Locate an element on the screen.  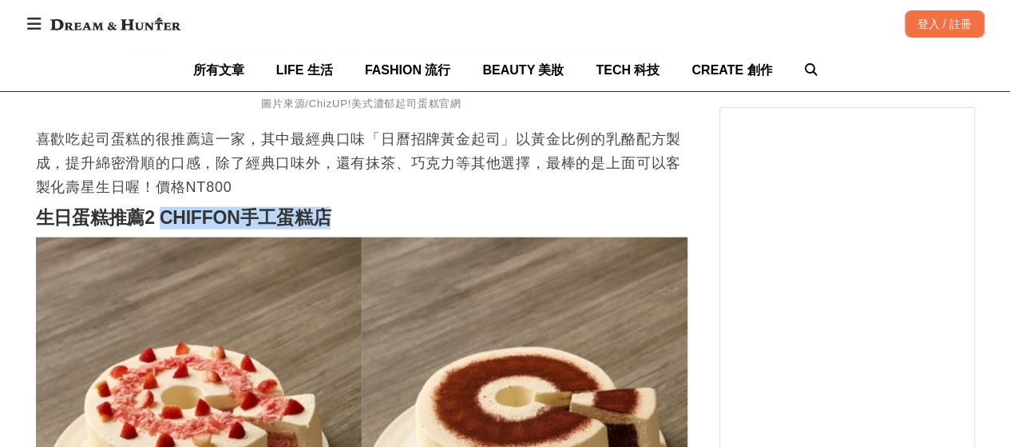
img: Dream & Hunter is located at coordinates (115, 24).